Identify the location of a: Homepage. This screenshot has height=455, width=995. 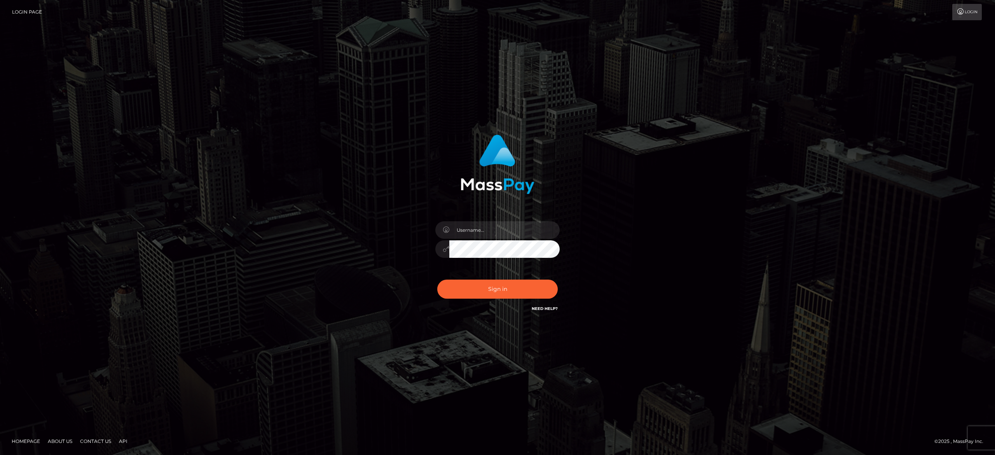
(26, 441).